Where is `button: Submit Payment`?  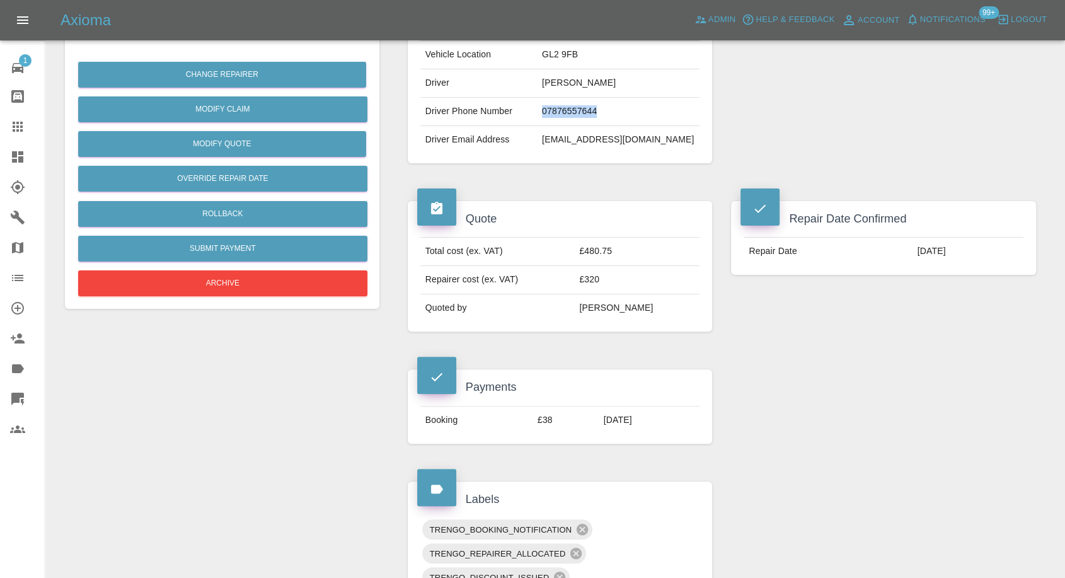
button: Submit Payment is located at coordinates (222, 248).